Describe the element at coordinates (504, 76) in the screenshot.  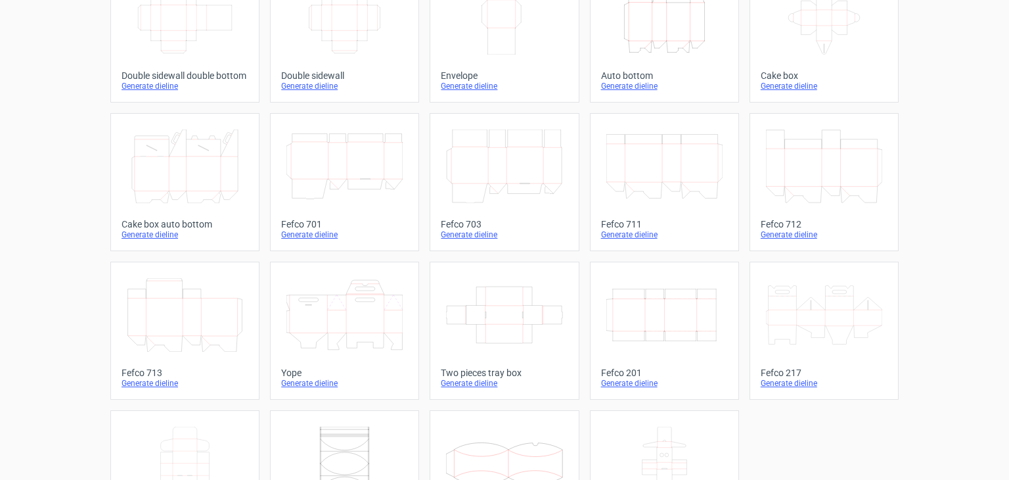
I see `div: Envelope` at that location.